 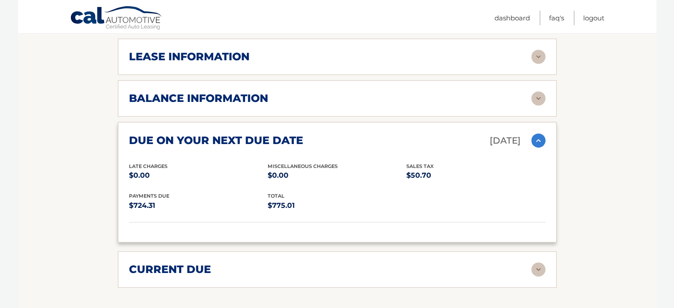 I want to click on h2: balance information, so click(x=198, y=98).